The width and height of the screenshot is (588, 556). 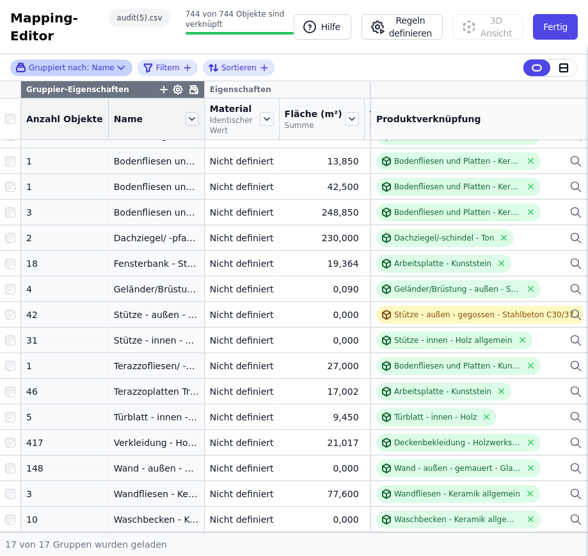 What do you see at coordinates (156, 161) in the screenshot?
I see `div: Bodenfliesen und Platten - Keramik allgemein - grau meliert 29,5 x 29,5 cm` at bounding box center [156, 161].